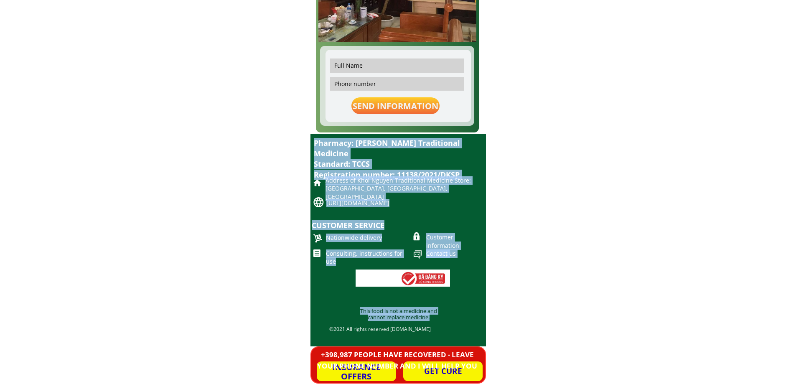  Describe the element at coordinates (442, 245) in the screenshot. I see `font: Customer information security` at that location.